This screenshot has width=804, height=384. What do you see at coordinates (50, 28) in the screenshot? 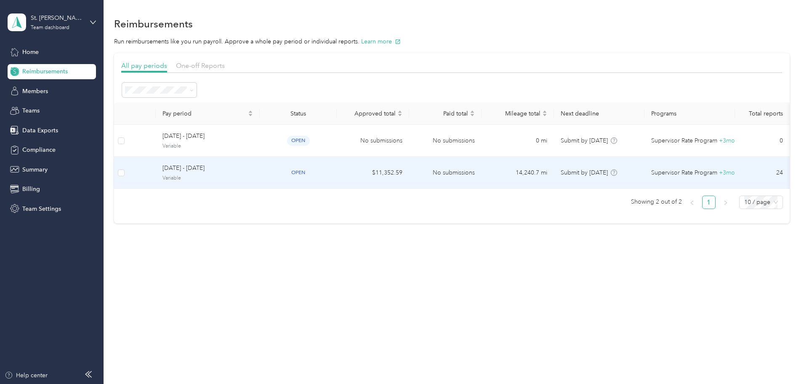
I see `div: Team dashboard` at bounding box center [50, 28].